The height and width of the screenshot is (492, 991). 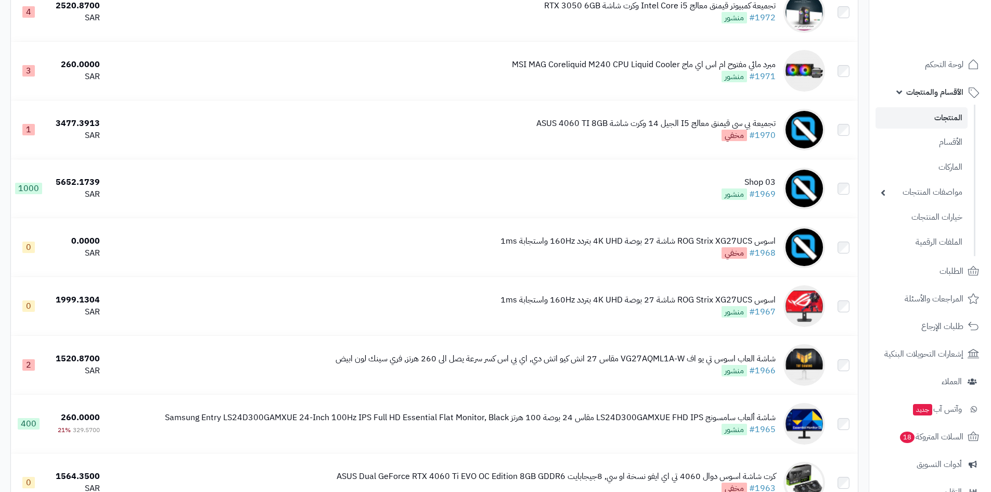 What do you see at coordinates (656, 123) in the screenshot?
I see `div: تجميعة بي سي قيمنق معالج I5 الجيل 14 وكرت شاشة ASUS 4060 TI 8GB` at bounding box center [656, 123].